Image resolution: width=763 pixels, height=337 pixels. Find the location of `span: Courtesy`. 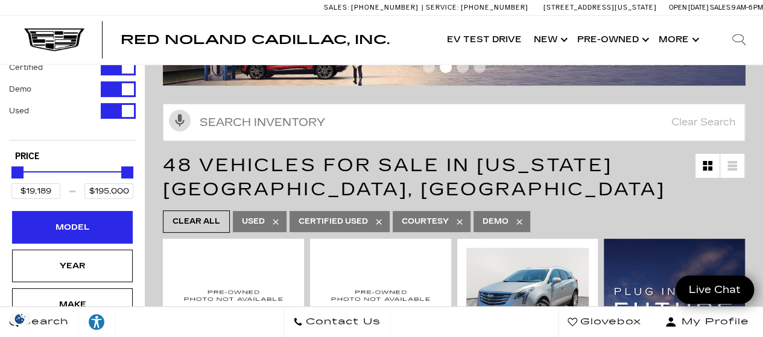

span: Courtesy is located at coordinates (425, 221).